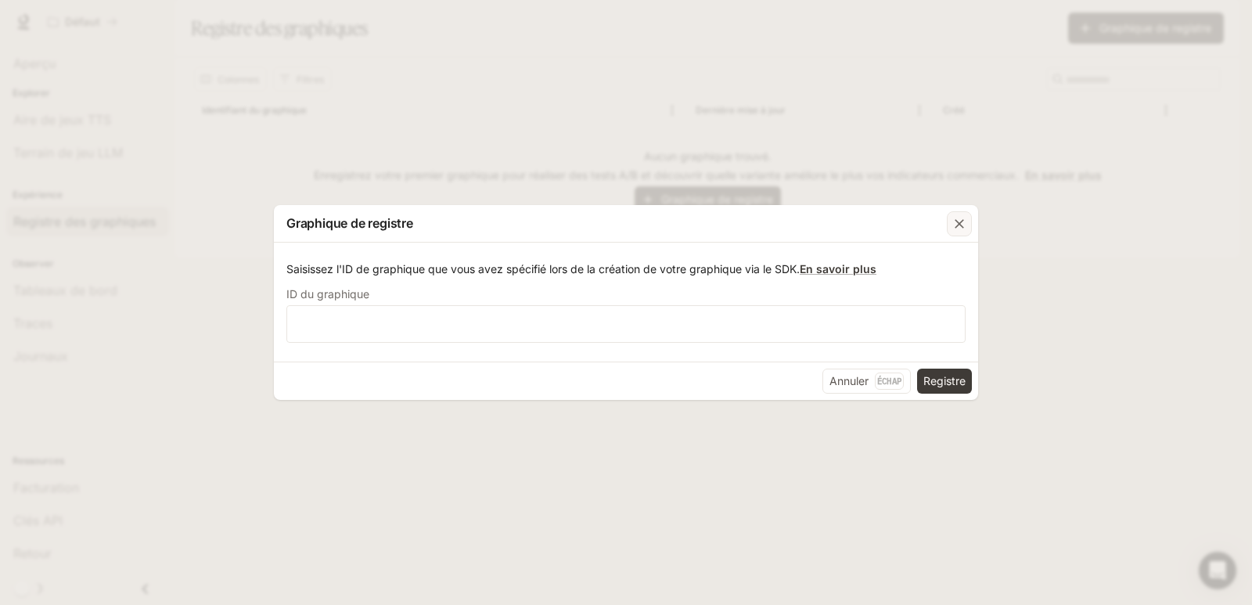  I want to click on font: Graphique de registre, so click(350, 223).